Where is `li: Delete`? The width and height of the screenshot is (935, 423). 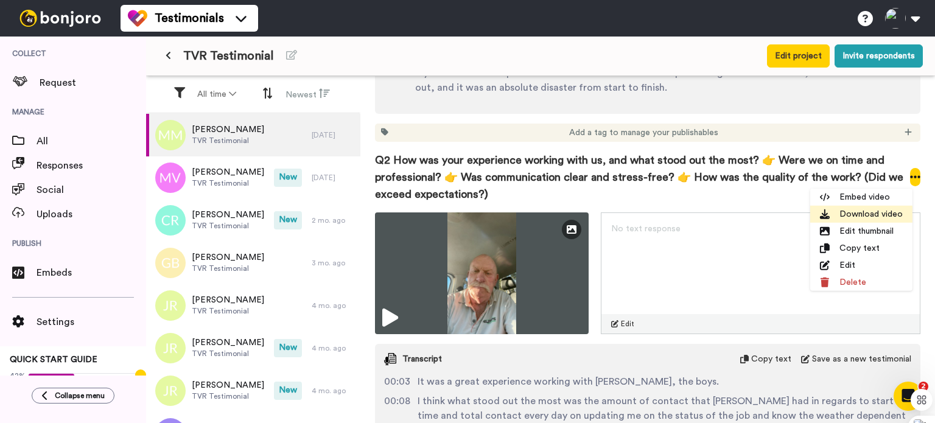 li: Delete is located at coordinates (861, 282).